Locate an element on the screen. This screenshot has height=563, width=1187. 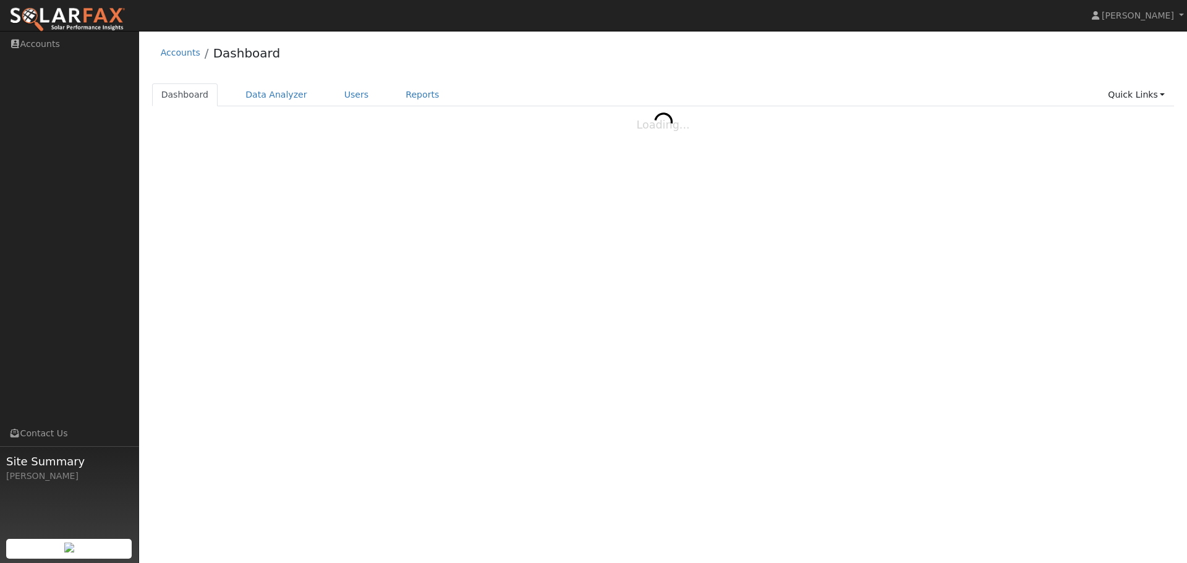
a: Data Analyzer is located at coordinates (276, 95).